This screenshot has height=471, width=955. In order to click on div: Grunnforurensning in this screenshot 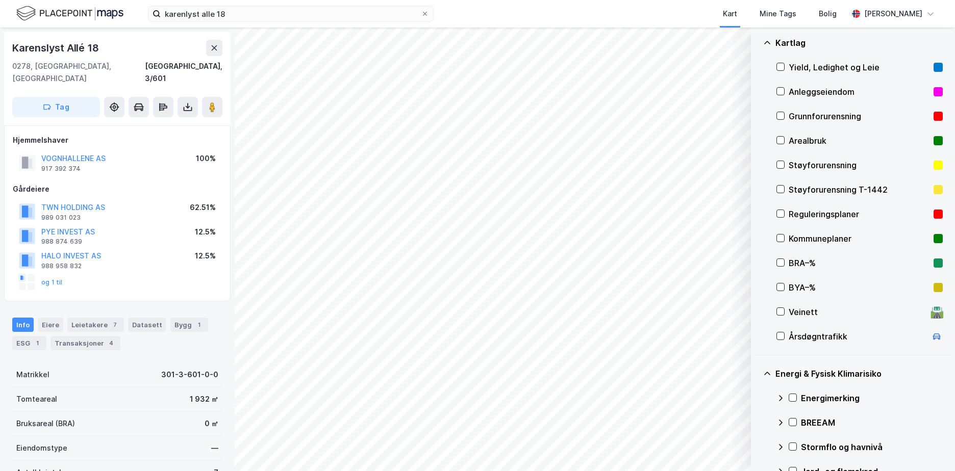, I will do `click(859, 116)`.